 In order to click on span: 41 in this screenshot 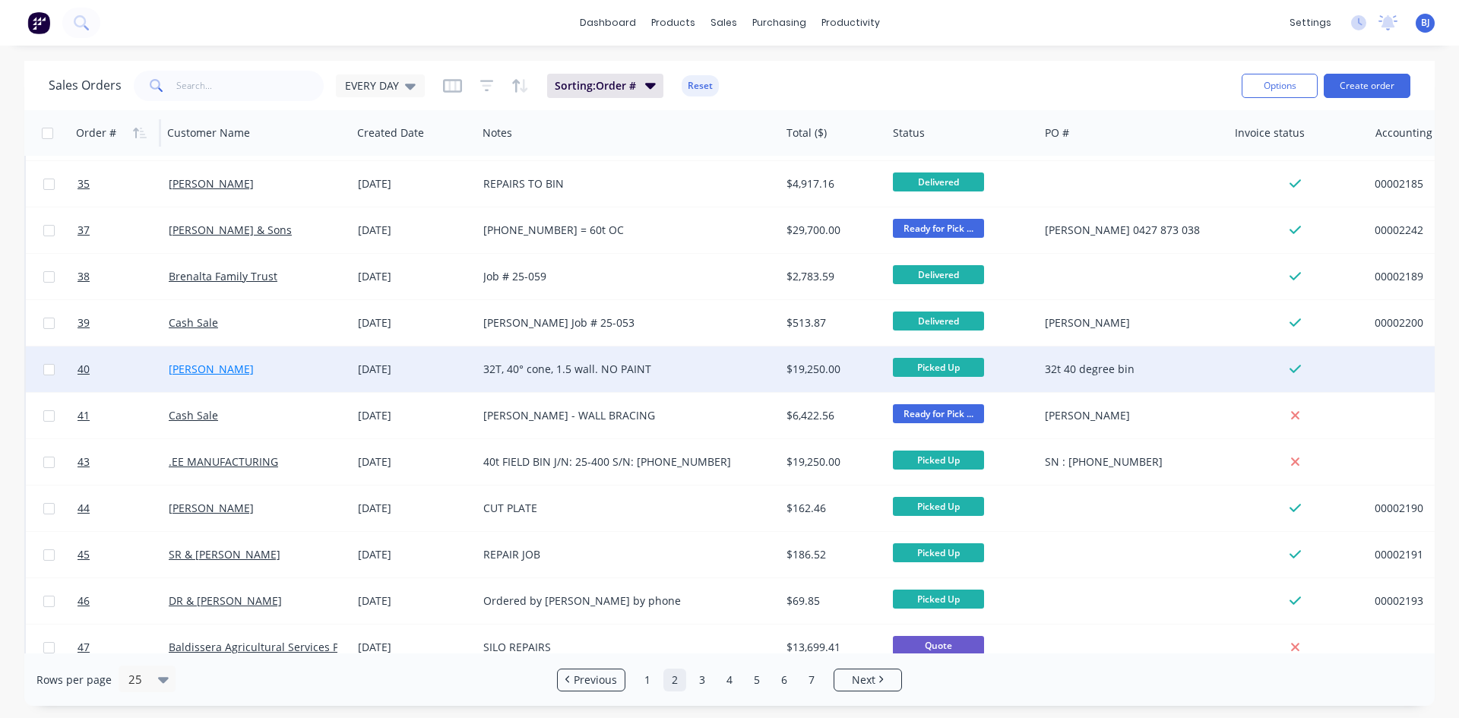, I will do `click(84, 416)`.